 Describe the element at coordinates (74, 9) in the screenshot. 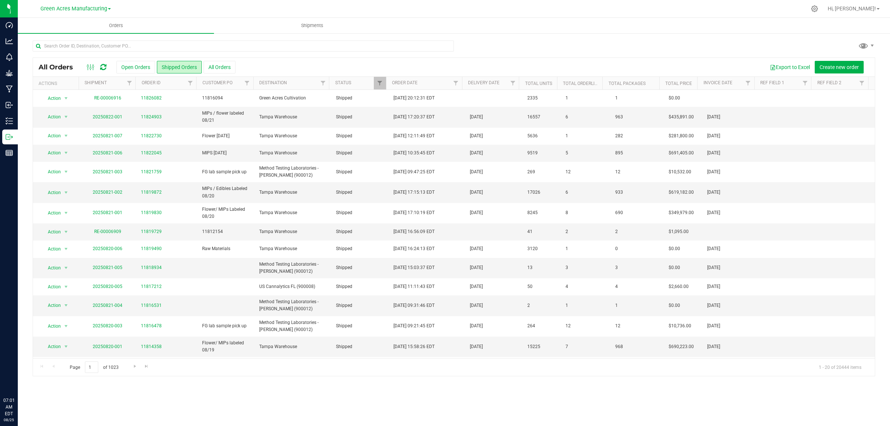

I see `span: Green Acres Manufacturing` at that location.